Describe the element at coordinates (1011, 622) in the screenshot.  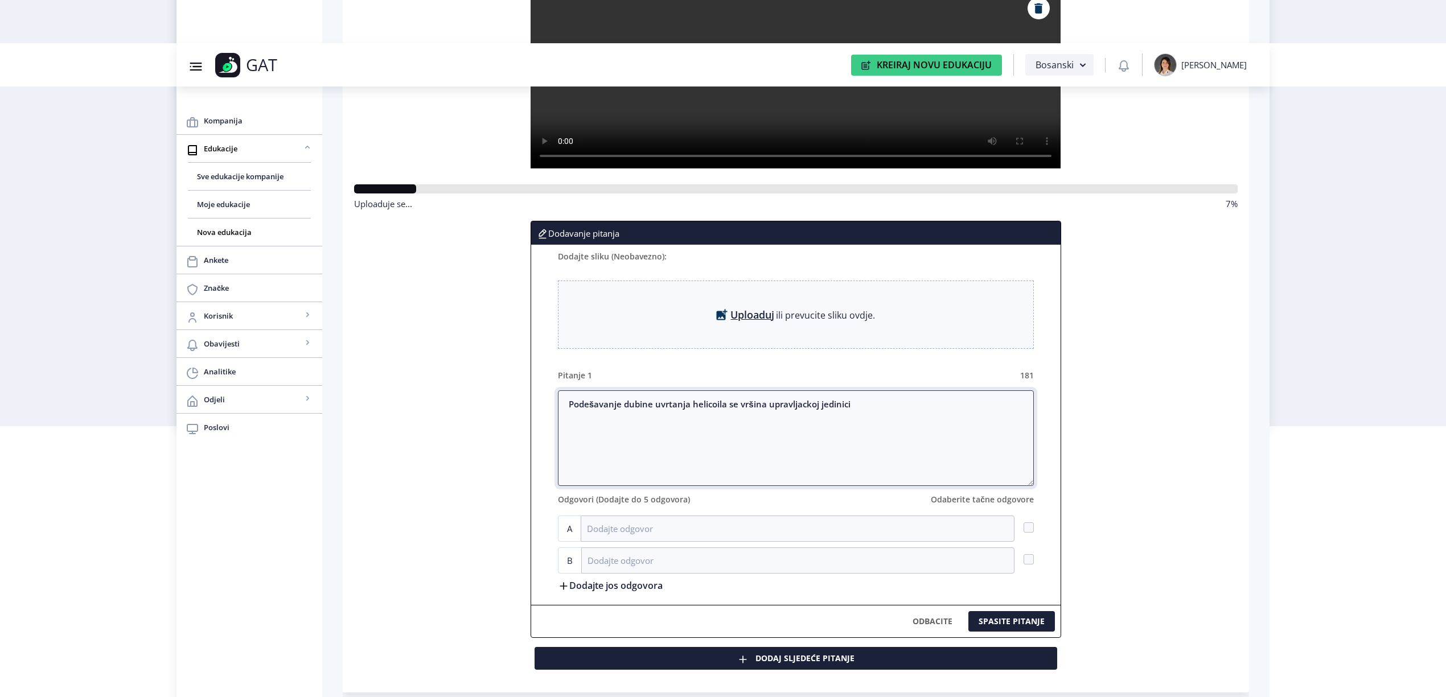
I see `button: SPASITE PITANJE` at that location.